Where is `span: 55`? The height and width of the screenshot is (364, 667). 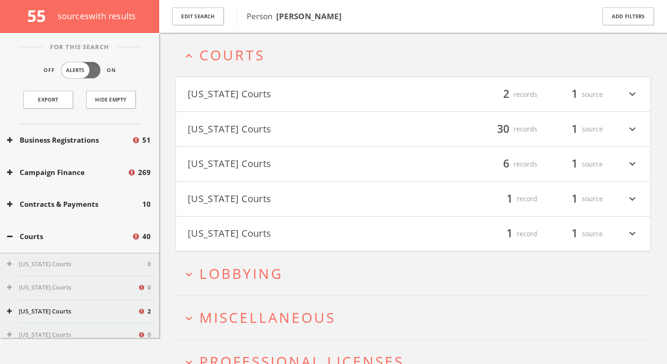 span: 55 is located at coordinates (40, 15).